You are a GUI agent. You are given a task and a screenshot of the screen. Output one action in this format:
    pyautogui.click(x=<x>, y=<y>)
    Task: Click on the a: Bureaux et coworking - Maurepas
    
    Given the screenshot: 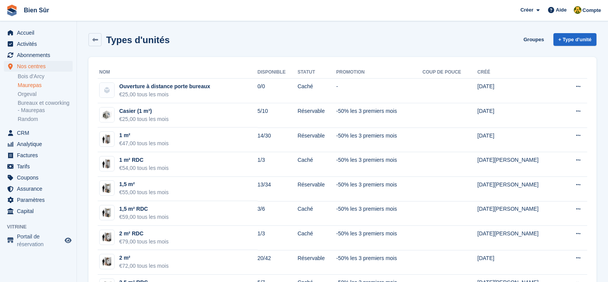 What is the action you would take?
    pyautogui.click(x=45, y=107)
    